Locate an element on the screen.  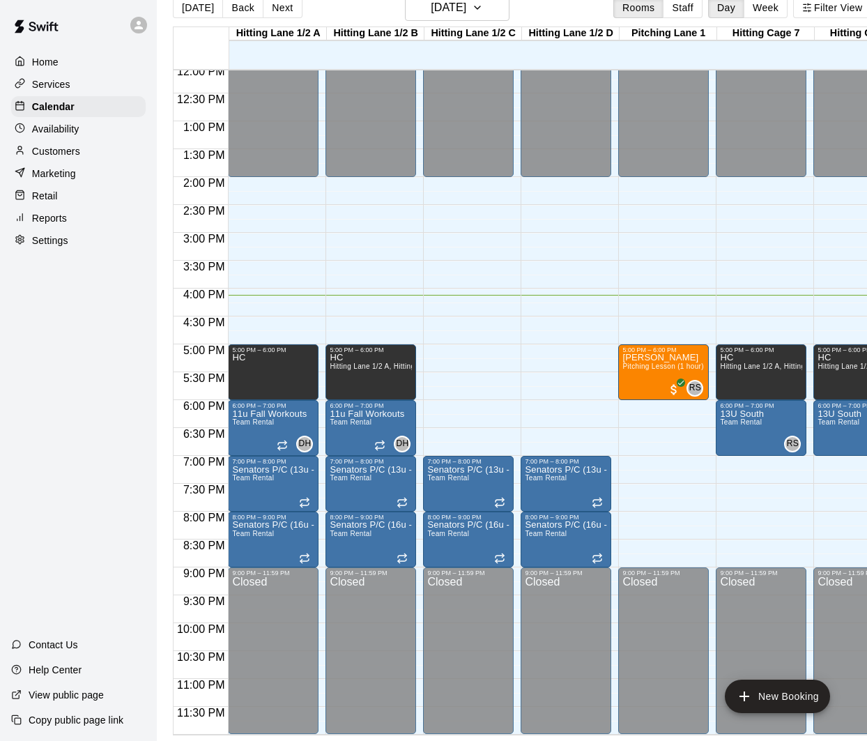
a: Settings is located at coordinates (78, 240).